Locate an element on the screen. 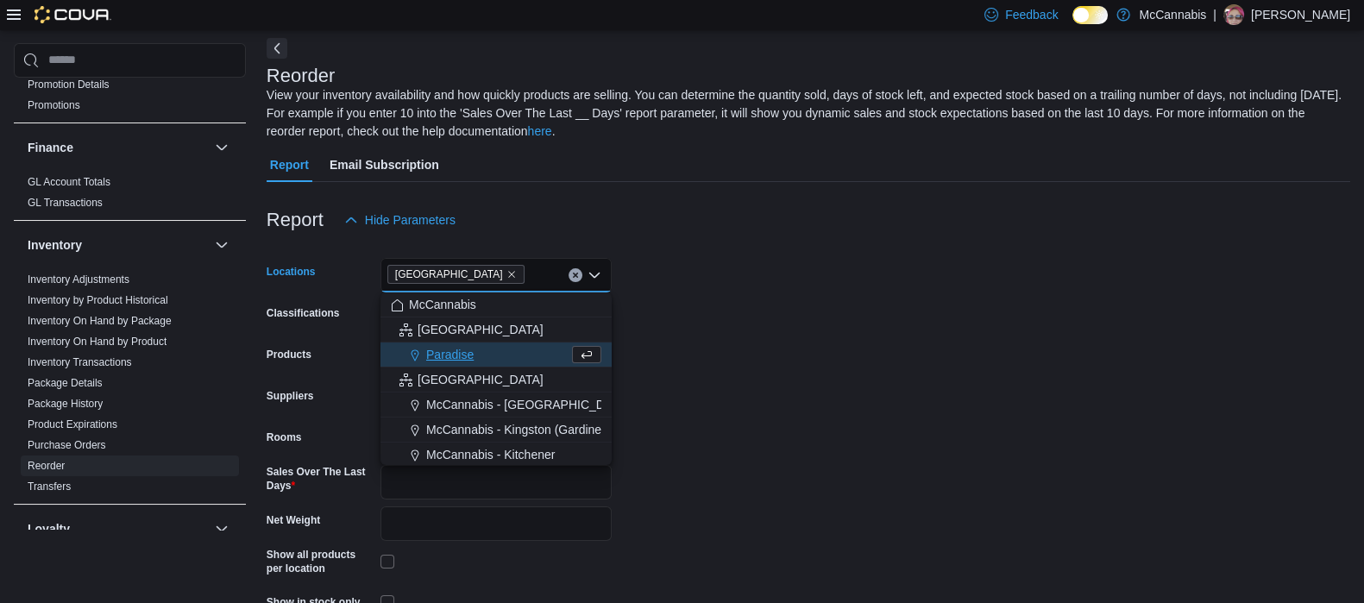 The width and height of the screenshot is (1364, 603). label: Locations is located at coordinates (291, 272).